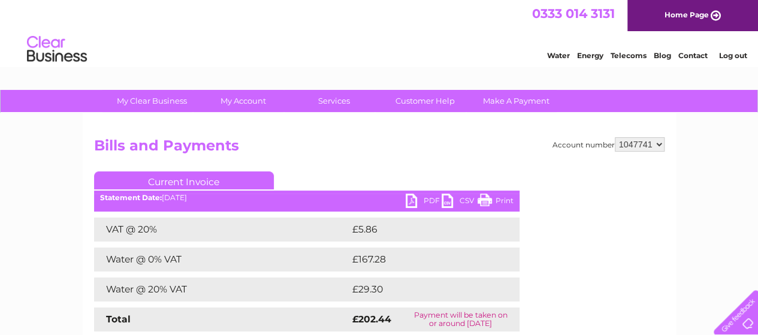 The height and width of the screenshot is (335, 758). What do you see at coordinates (371, 319) in the screenshot?
I see `strong: £202.44` at bounding box center [371, 319].